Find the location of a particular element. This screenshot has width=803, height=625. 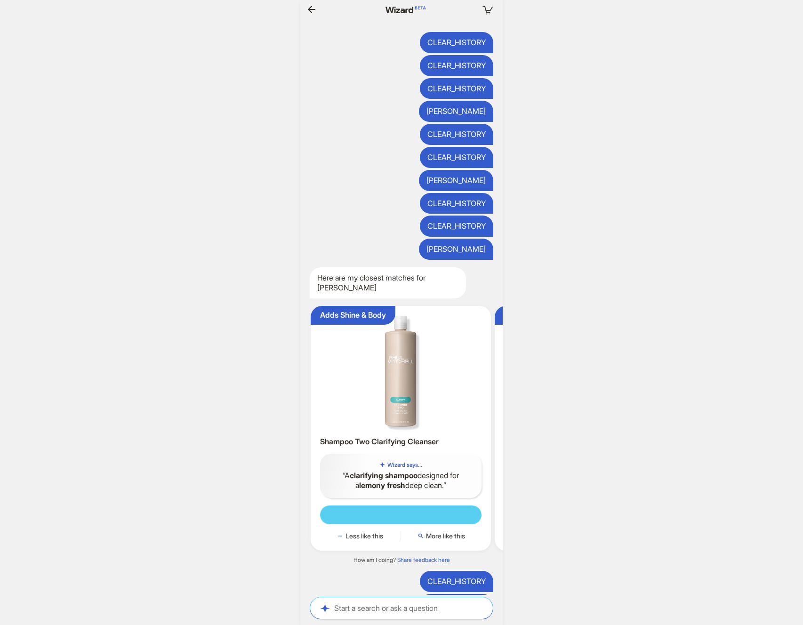

div: Adds Shine & Body is located at coordinates (353, 315).